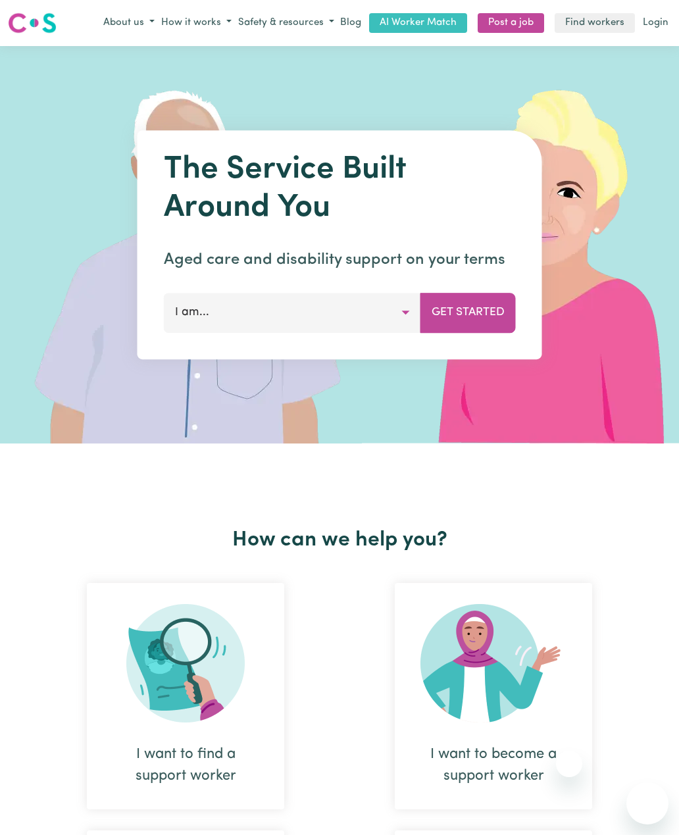 The image size is (679, 835). I want to click on button: How it works, so click(196, 23).